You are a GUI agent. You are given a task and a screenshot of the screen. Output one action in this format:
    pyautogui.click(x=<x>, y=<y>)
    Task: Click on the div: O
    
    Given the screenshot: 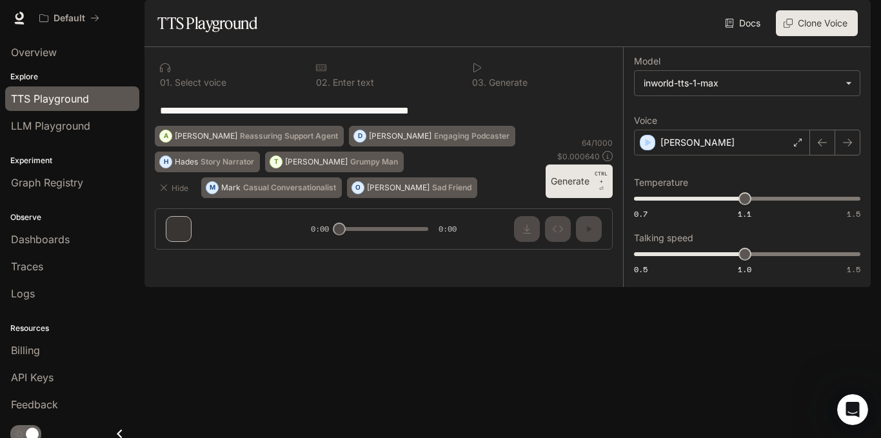 What is the action you would take?
    pyautogui.click(x=358, y=188)
    